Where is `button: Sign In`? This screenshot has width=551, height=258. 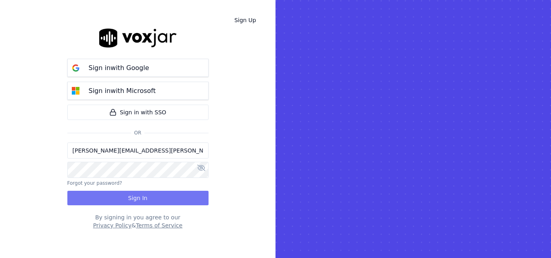
button: Sign In is located at coordinates (138, 198).